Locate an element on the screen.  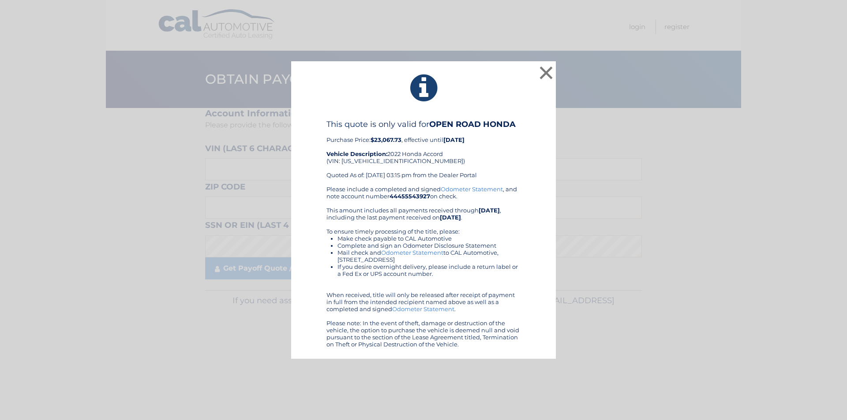
h4: This quote is only valid for is located at coordinates (423, 124).